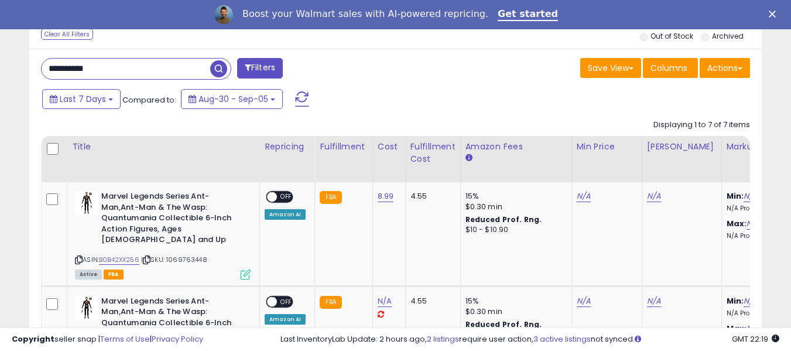 The height and width of the screenshot is (351, 791). I want to click on button: Save View, so click(610, 68).